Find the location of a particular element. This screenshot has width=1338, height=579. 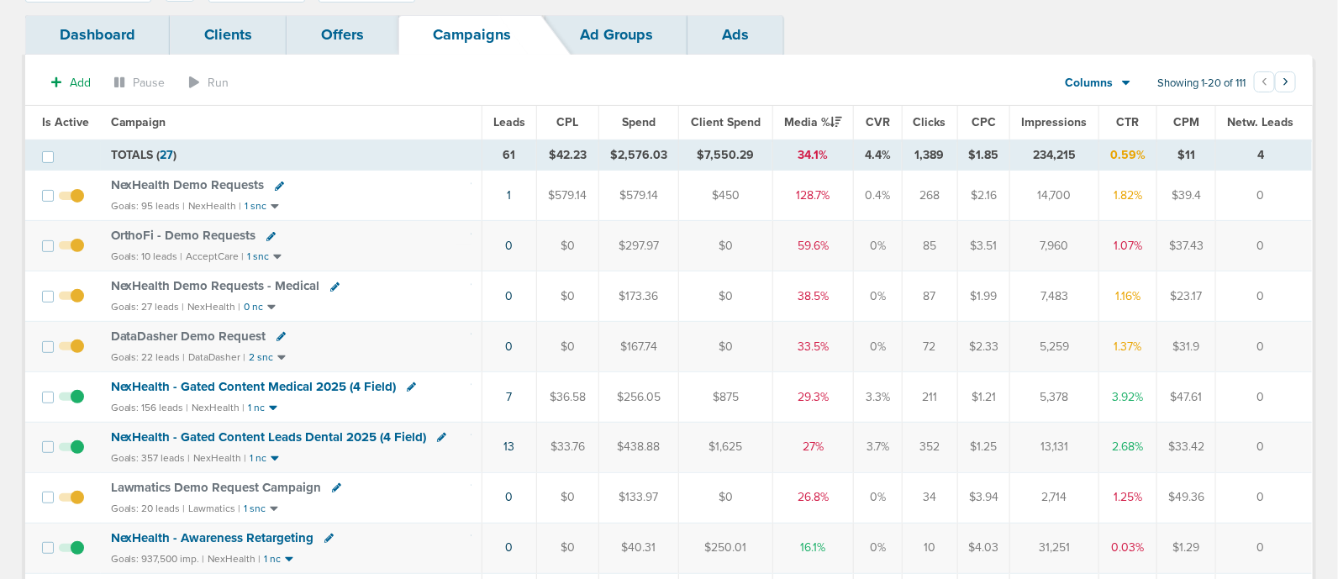

td: $1.99 is located at coordinates (984, 297).